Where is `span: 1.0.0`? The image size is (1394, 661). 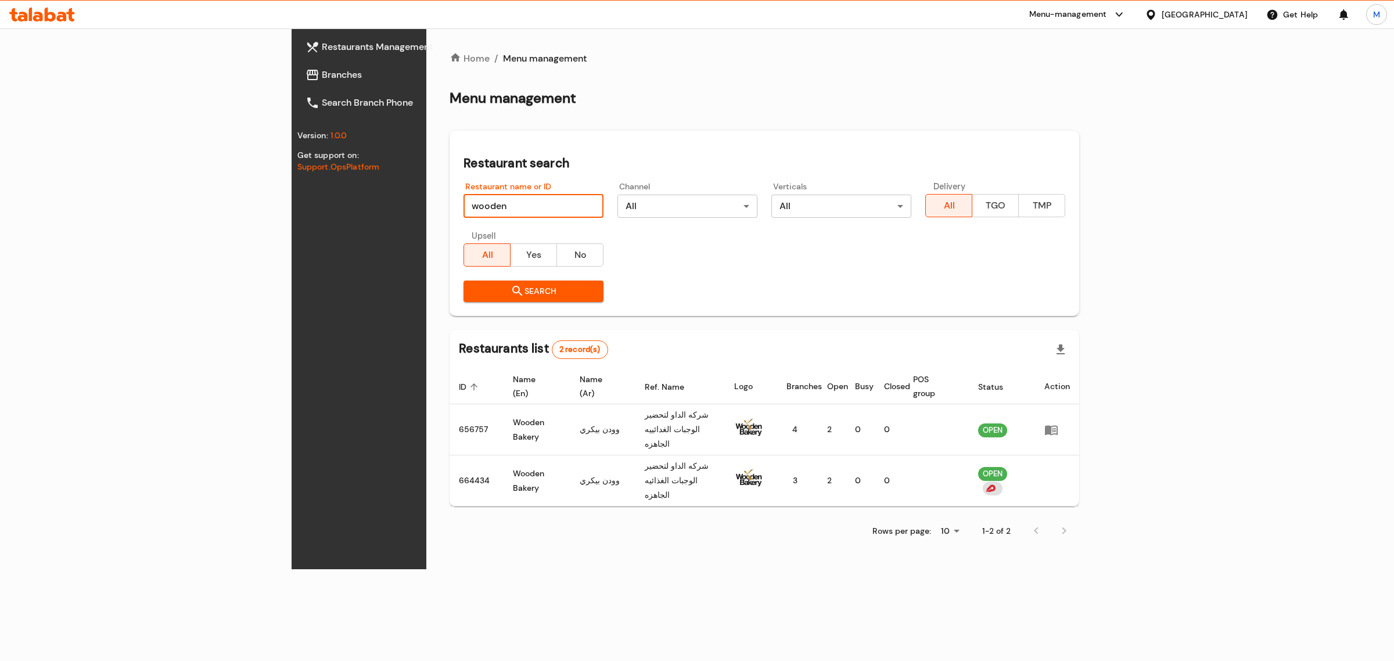 span: 1.0.0 is located at coordinates (339, 135).